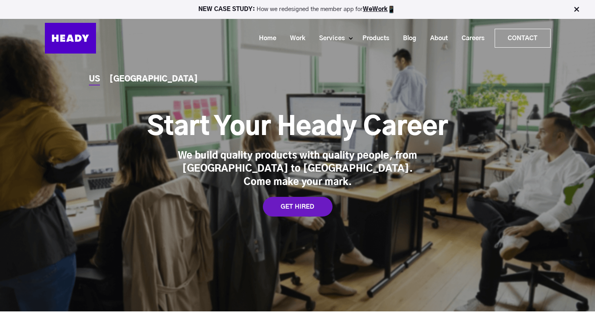  What do you see at coordinates (295, 38) in the screenshot?
I see `a: Work` at bounding box center [295, 38].